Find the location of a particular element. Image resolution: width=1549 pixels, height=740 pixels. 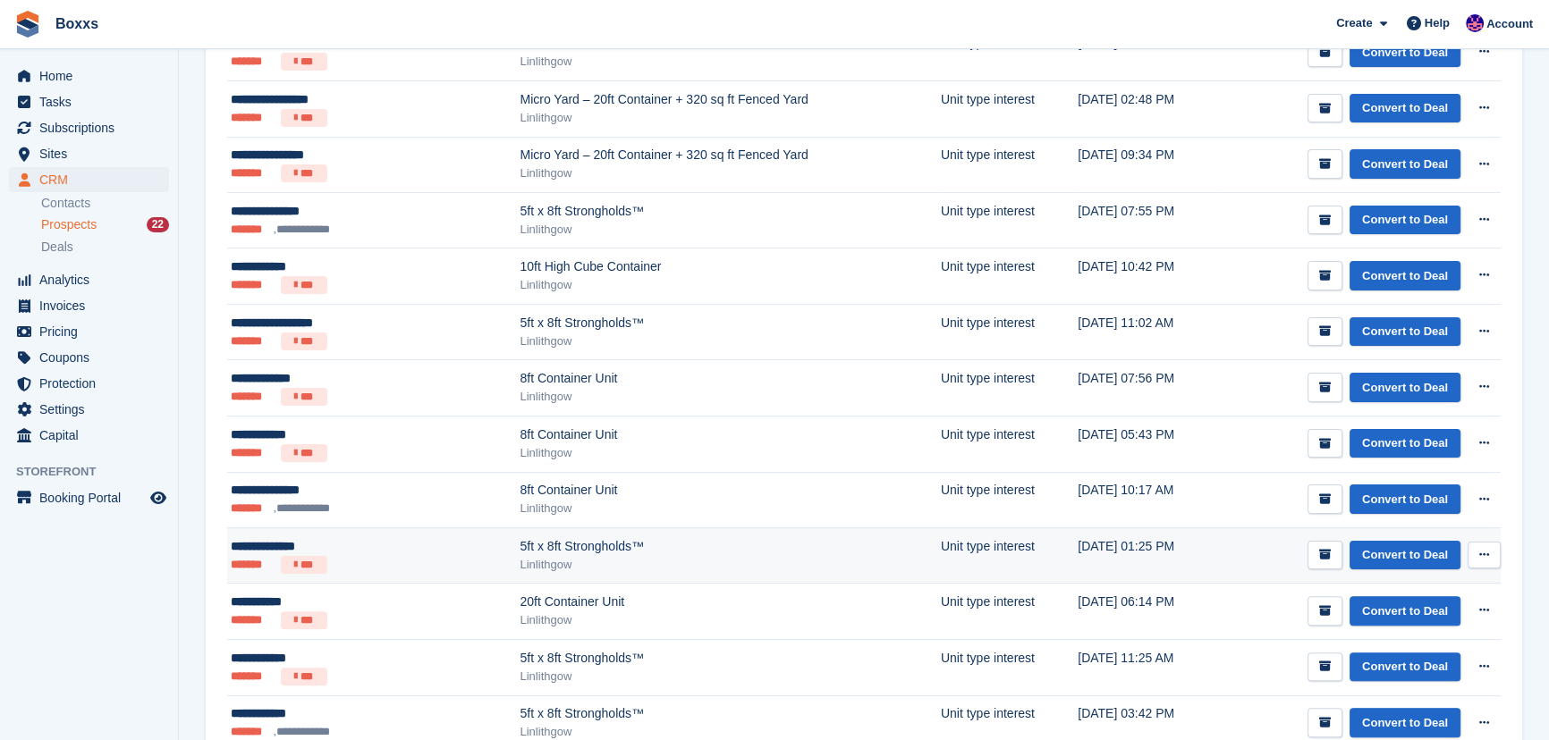

img: Jamie Malcolm is located at coordinates (1474, 23).